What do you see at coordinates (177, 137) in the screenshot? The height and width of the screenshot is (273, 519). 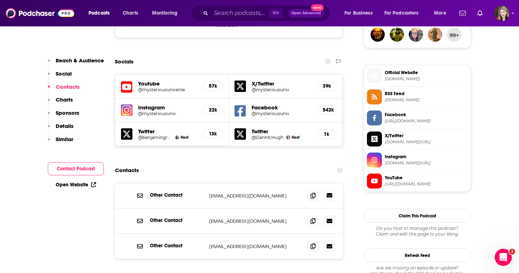 I see `img: Benjamin Grundy` at bounding box center [177, 137].